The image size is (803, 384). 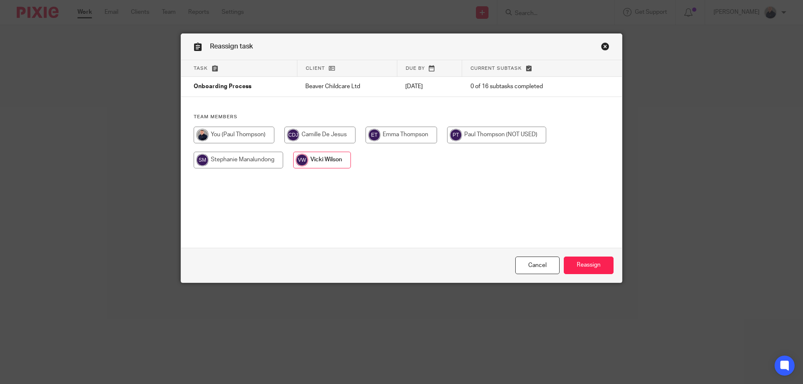 What do you see at coordinates (201, 68) in the screenshot?
I see `span: Task` at bounding box center [201, 68].